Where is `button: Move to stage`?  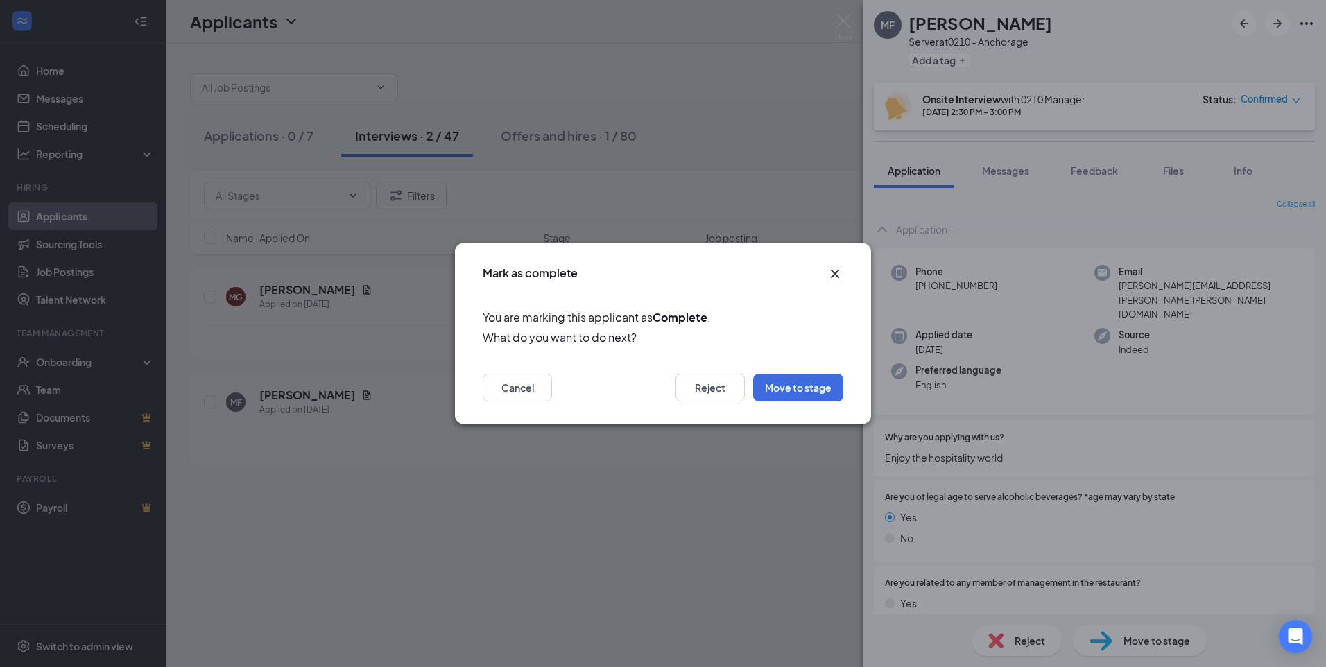 button: Move to stage is located at coordinates (798, 388).